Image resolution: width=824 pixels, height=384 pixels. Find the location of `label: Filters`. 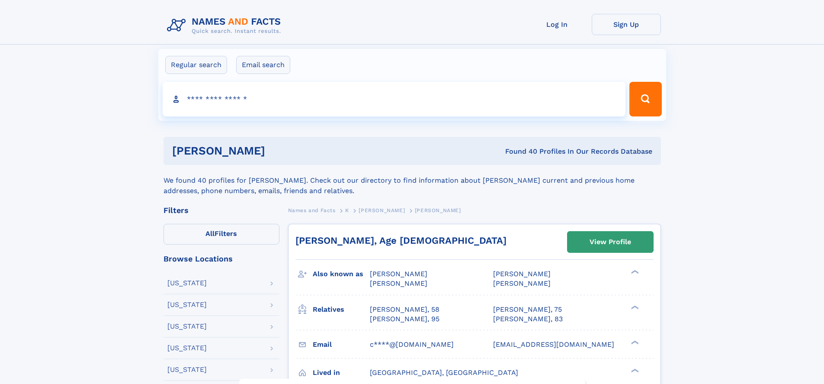

label: Filters is located at coordinates (221, 234).